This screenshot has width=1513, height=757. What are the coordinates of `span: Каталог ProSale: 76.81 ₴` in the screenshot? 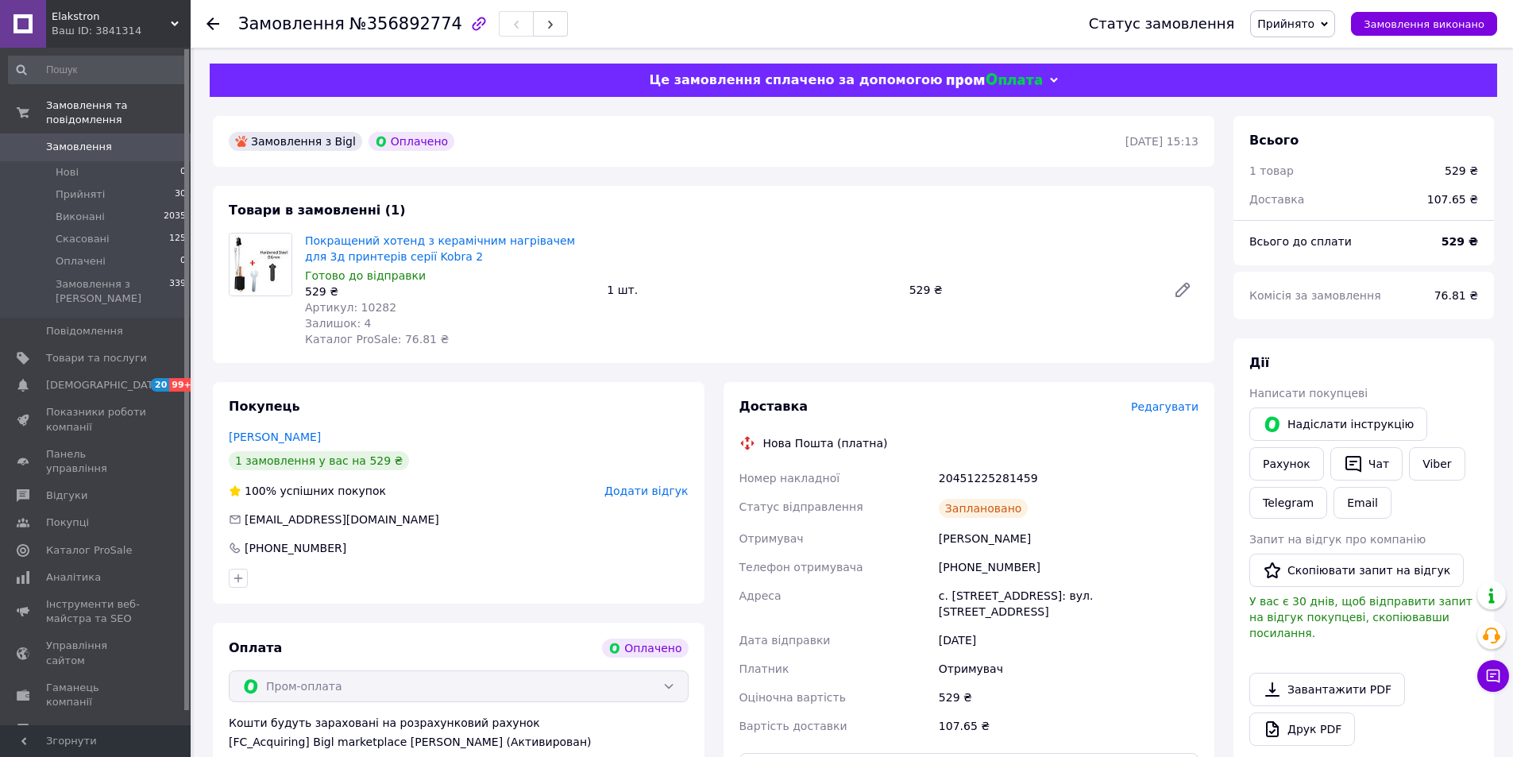 It's located at (376, 339).